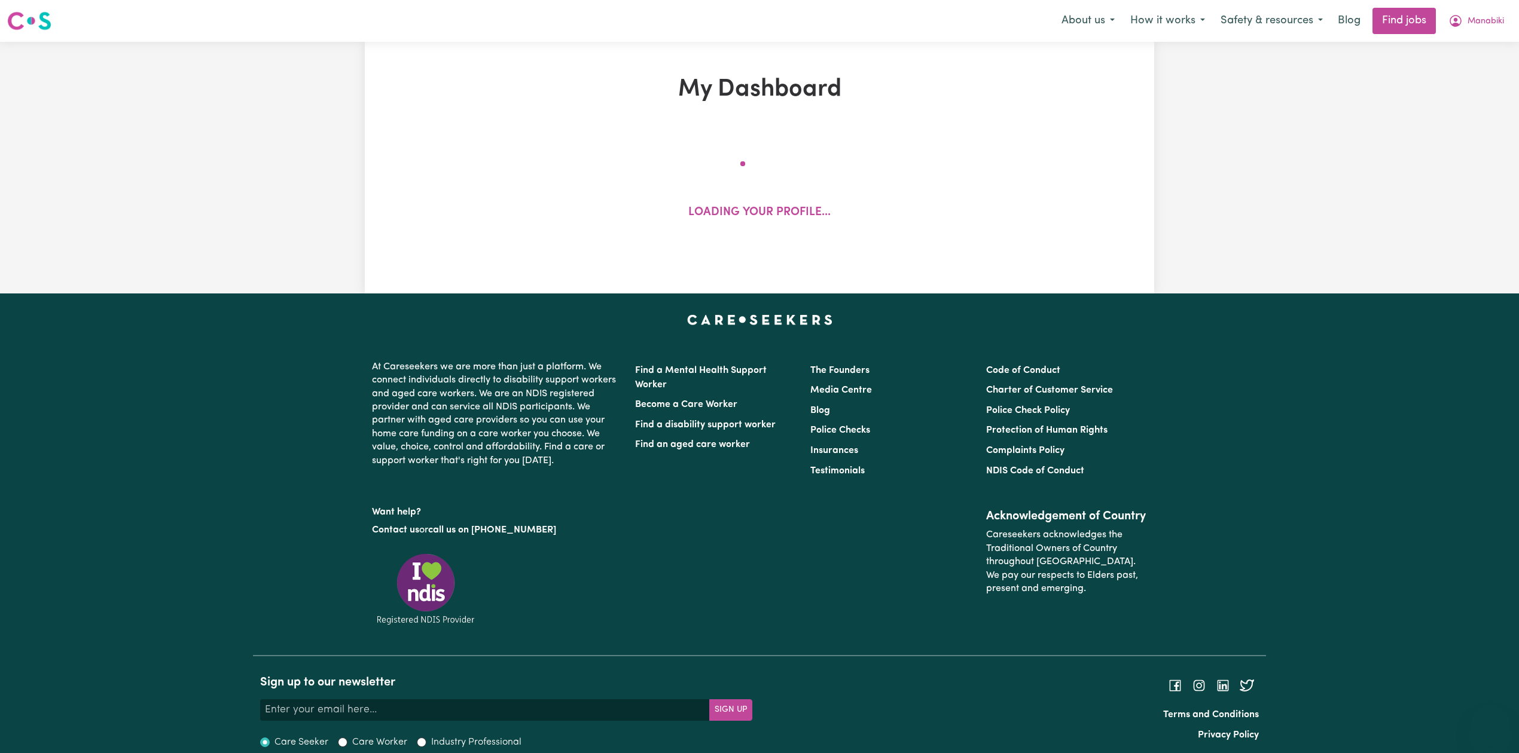 The width and height of the screenshot is (1519, 753). I want to click on input: Enter your email here..., so click(485, 710).